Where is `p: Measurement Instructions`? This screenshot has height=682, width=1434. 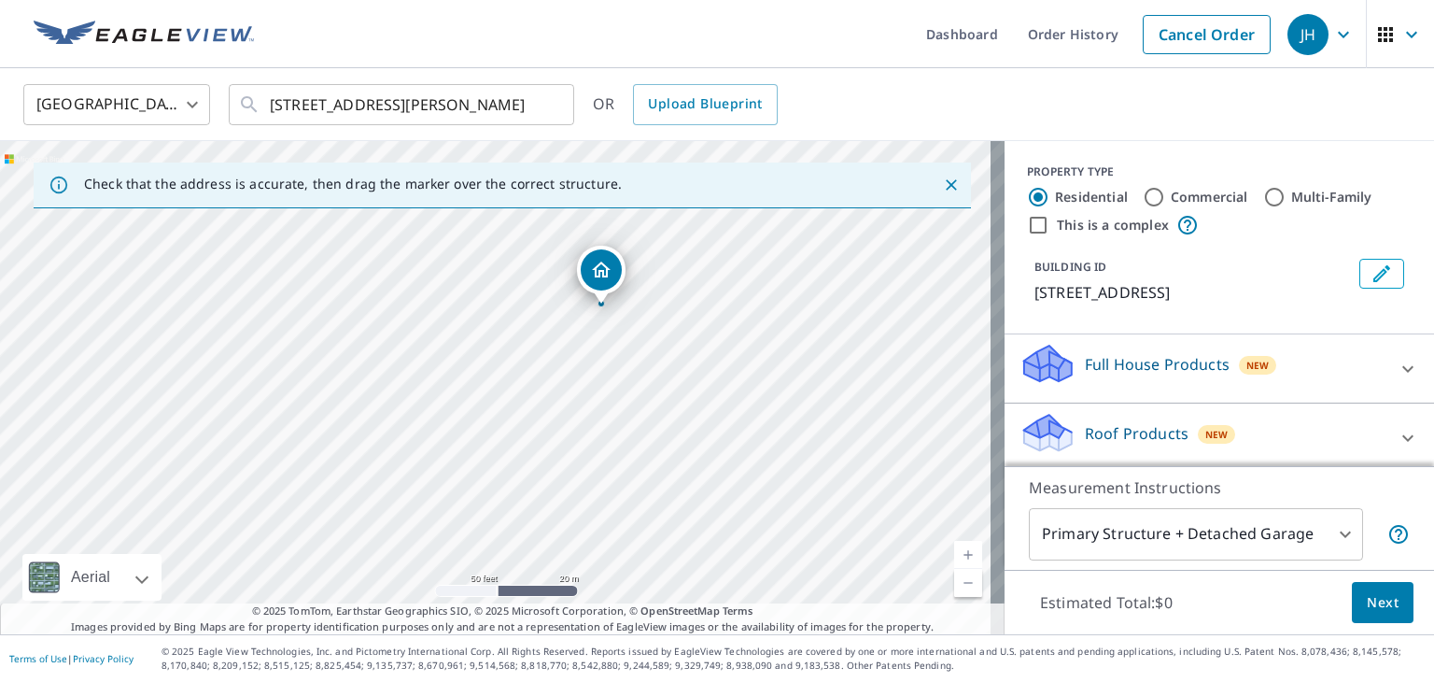 p: Measurement Instructions is located at coordinates (1219, 487).